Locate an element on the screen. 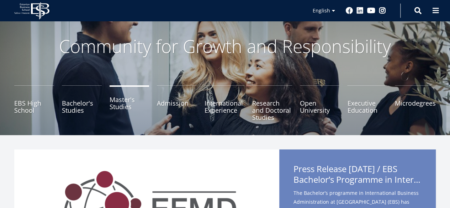 This screenshot has height=208, width=450. a: EBS High School is located at coordinates (34, 103).